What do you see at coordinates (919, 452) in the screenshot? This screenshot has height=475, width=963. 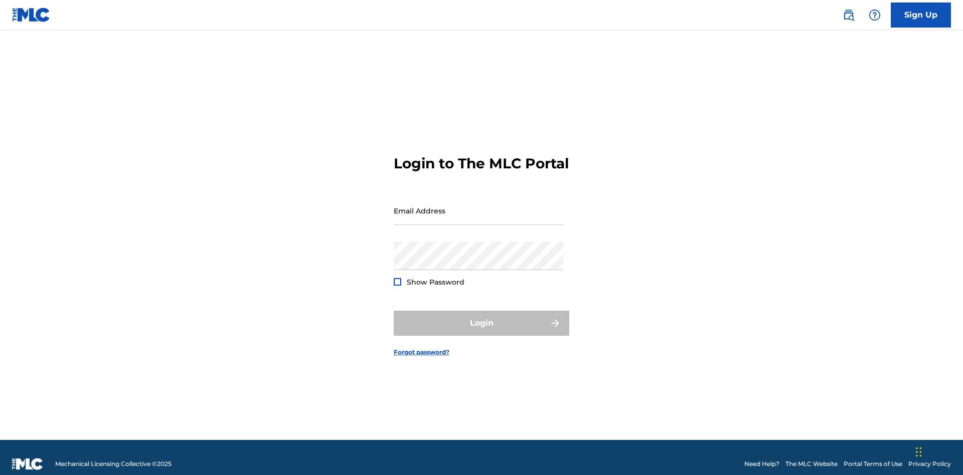 I see `div: Drag` at bounding box center [919, 452].